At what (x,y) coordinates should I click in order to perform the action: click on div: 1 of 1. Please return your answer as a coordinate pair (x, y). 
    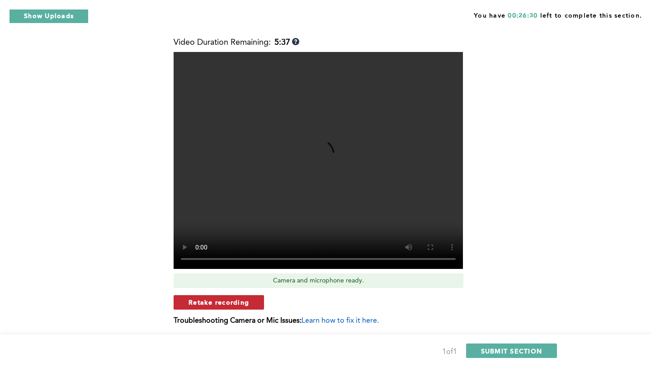
    Looking at the image, I should click on (450, 352).